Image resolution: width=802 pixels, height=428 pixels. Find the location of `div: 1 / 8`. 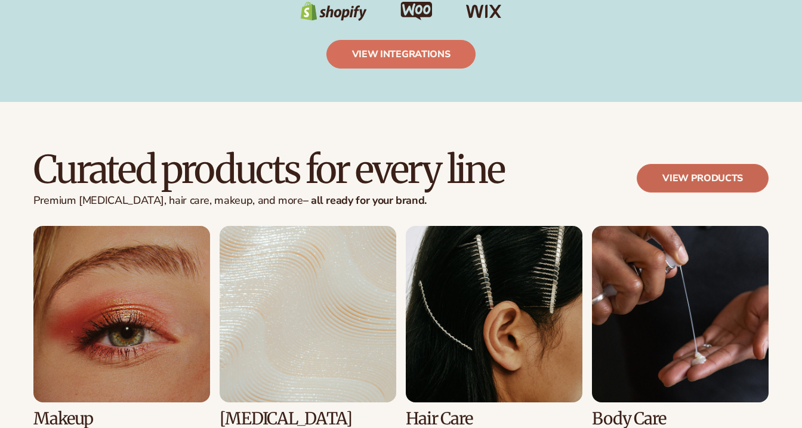

div: 1 / 8 is located at coordinates (122, 327).